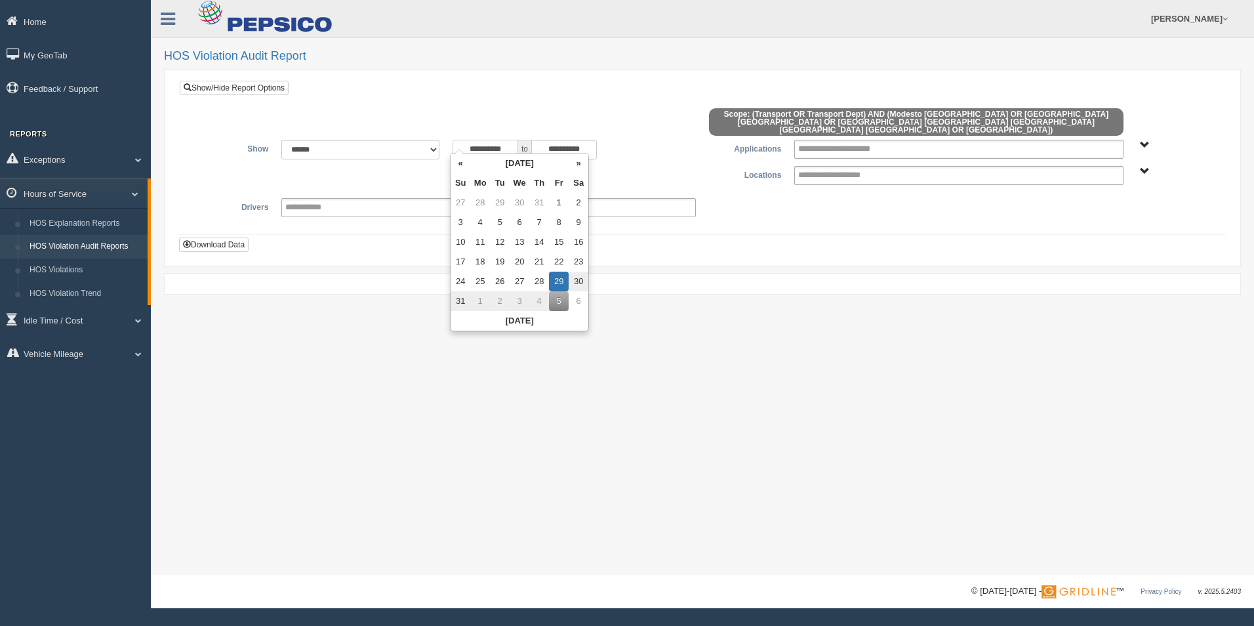  Describe the element at coordinates (520, 262) in the screenshot. I see `td: 20` at that location.